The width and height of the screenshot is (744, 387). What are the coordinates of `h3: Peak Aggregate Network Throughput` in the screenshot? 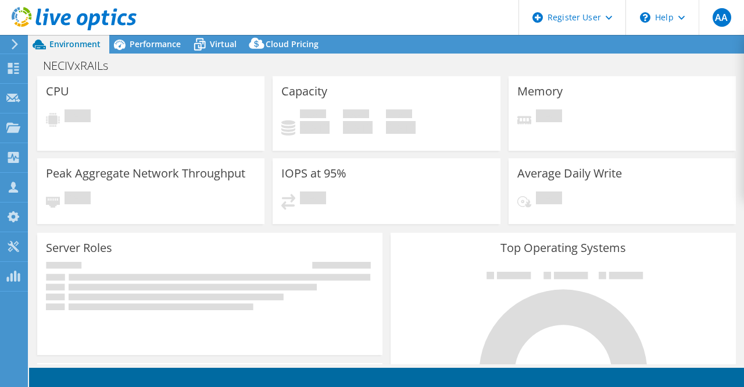 It's located at (145, 173).